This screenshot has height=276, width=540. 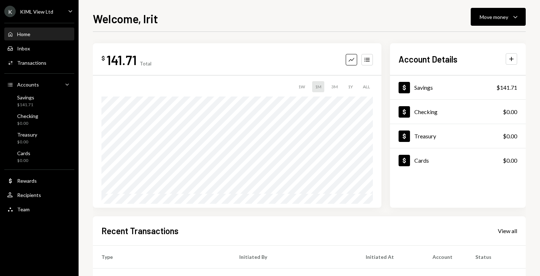 I want to click on div: Total, so click(x=145, y=63).